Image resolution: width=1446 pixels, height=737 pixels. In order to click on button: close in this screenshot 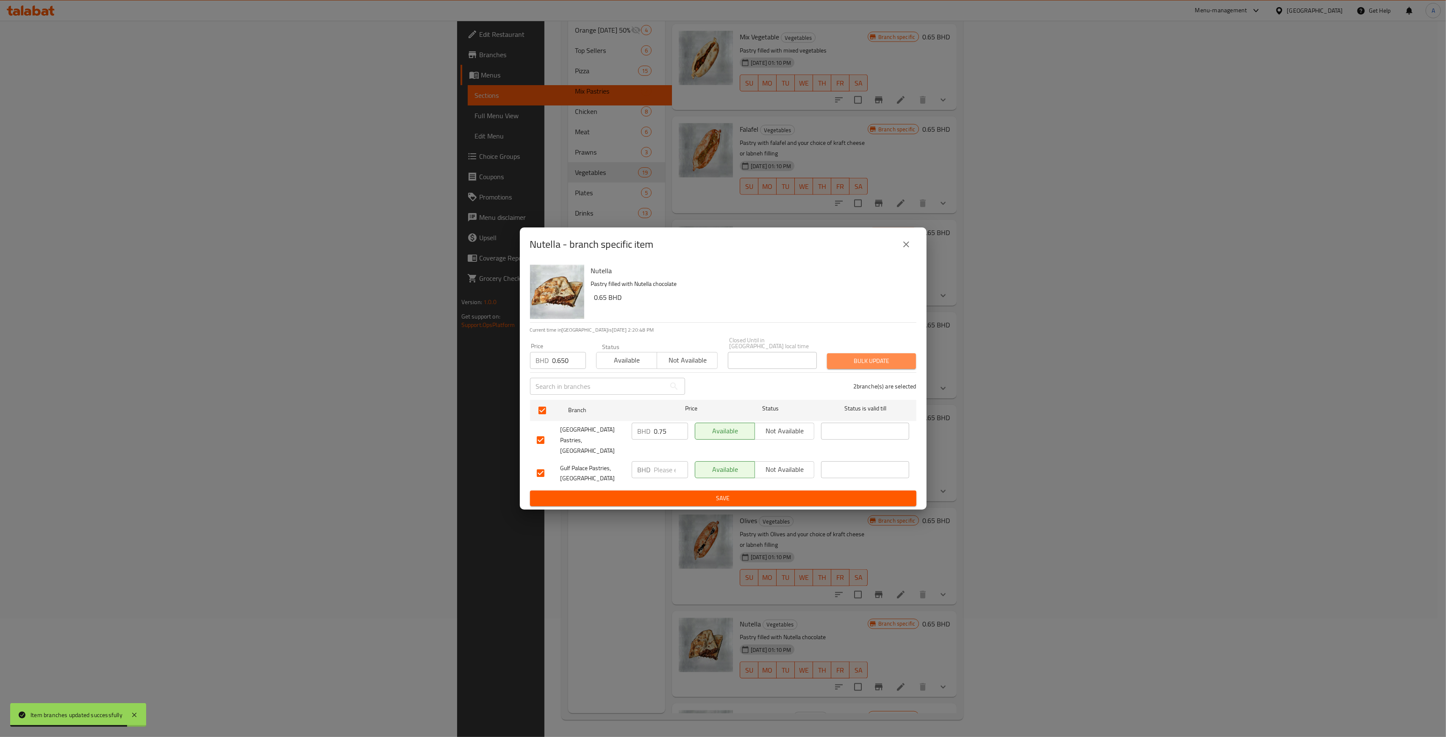, I will do `click(906, 244)`.